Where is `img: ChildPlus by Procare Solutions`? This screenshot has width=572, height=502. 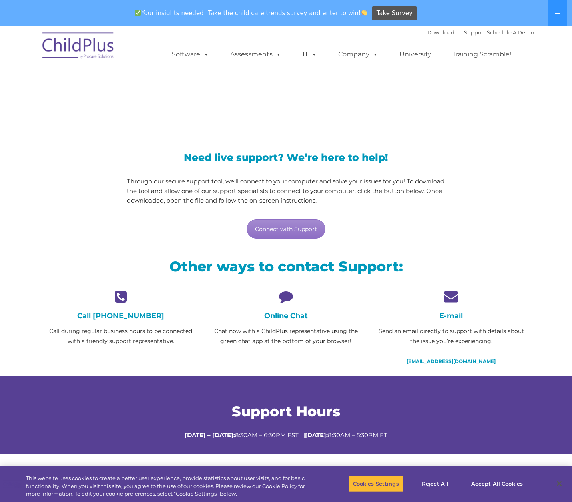
img: ChildPlus by Procare Solutions is located at coordinates (78, 47).